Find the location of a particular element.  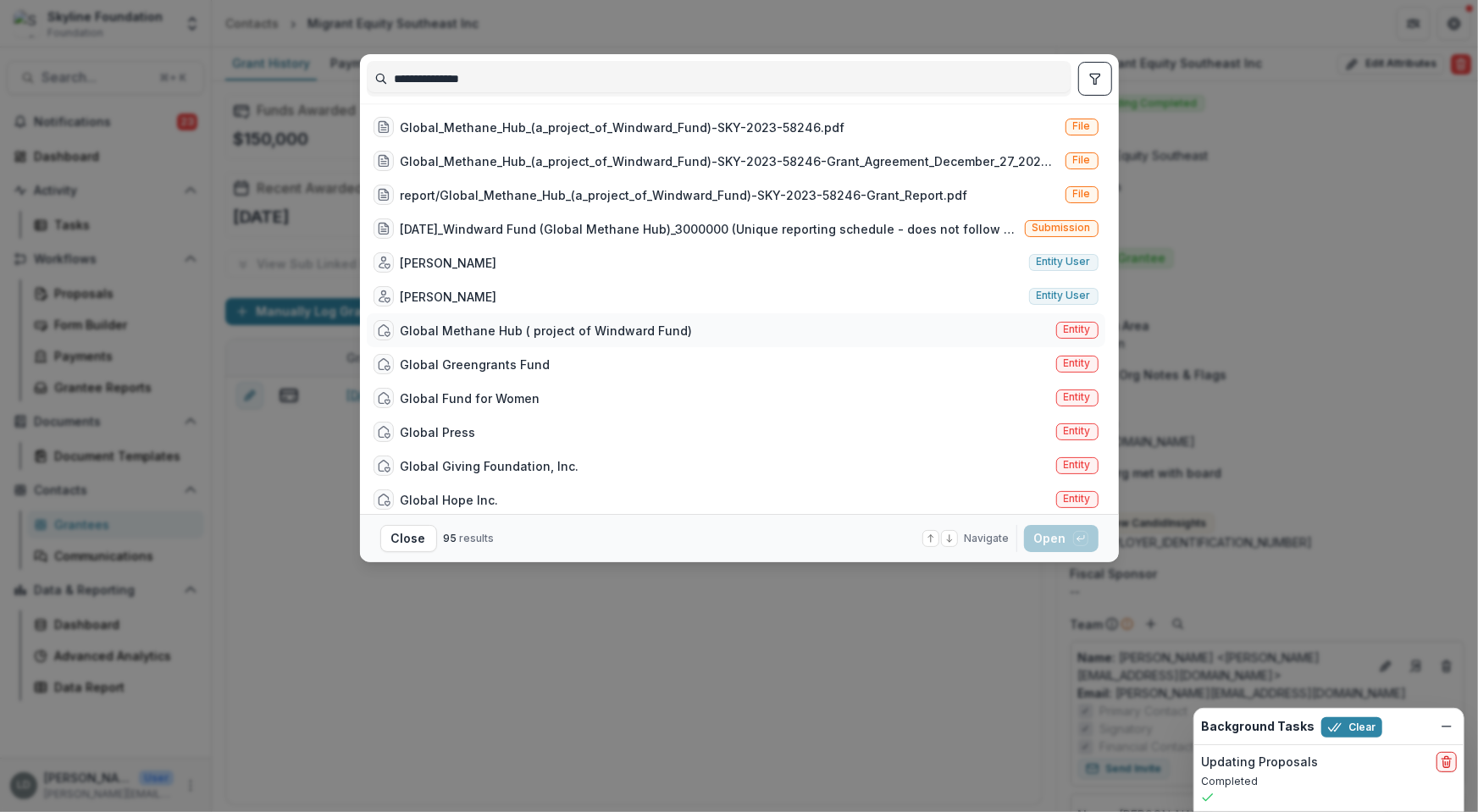

div: Global Hope Inc. is located at coordinates (450, 500).